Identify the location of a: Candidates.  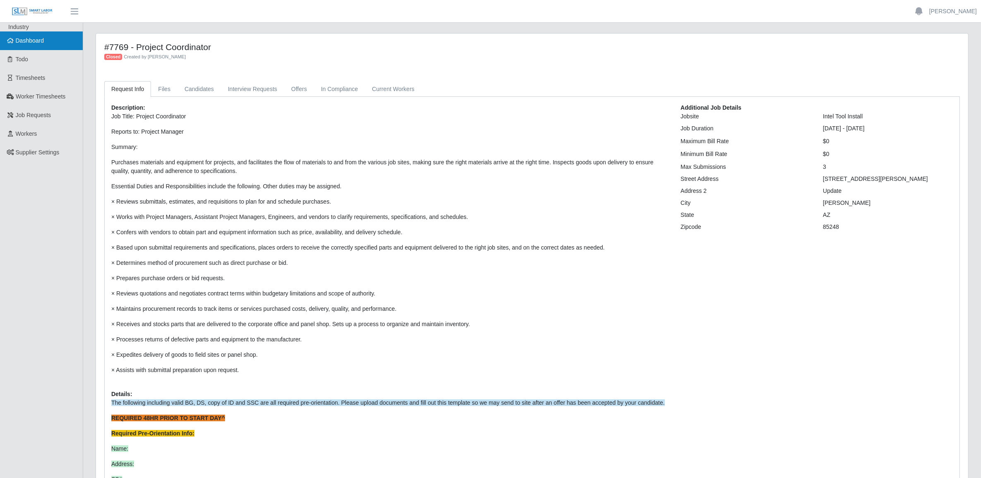
(199, 89).